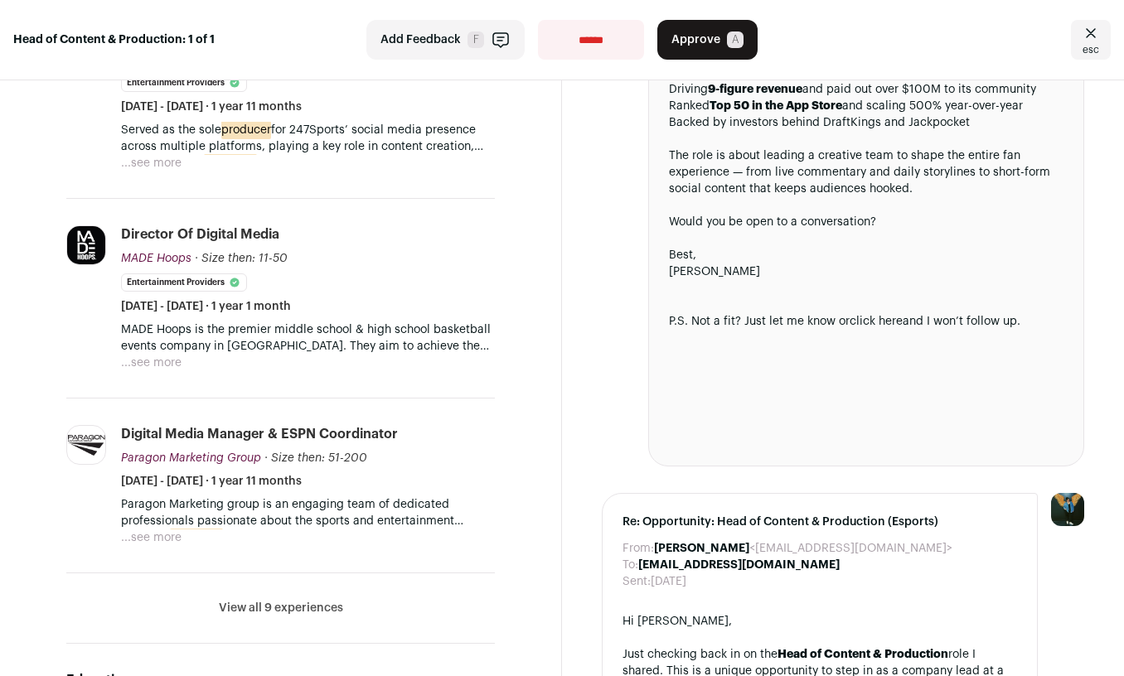 The image size is (1124, 676). I want to click on span: · Size then: 51-200, so click(316, 458).